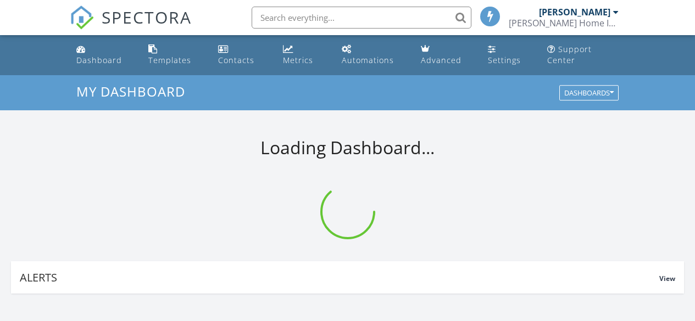 This screenshot has width=695, height=321. I want to click on a: Dashboard, so click(104, 55).